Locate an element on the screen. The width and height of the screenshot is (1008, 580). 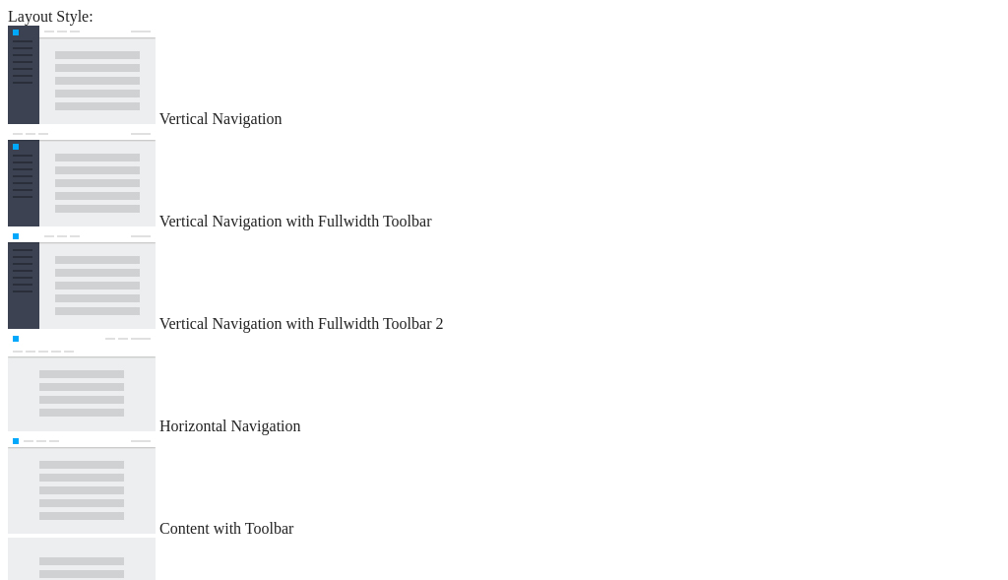
md-radio-button: Vertical Navigation is located at coordinates (504, 77).